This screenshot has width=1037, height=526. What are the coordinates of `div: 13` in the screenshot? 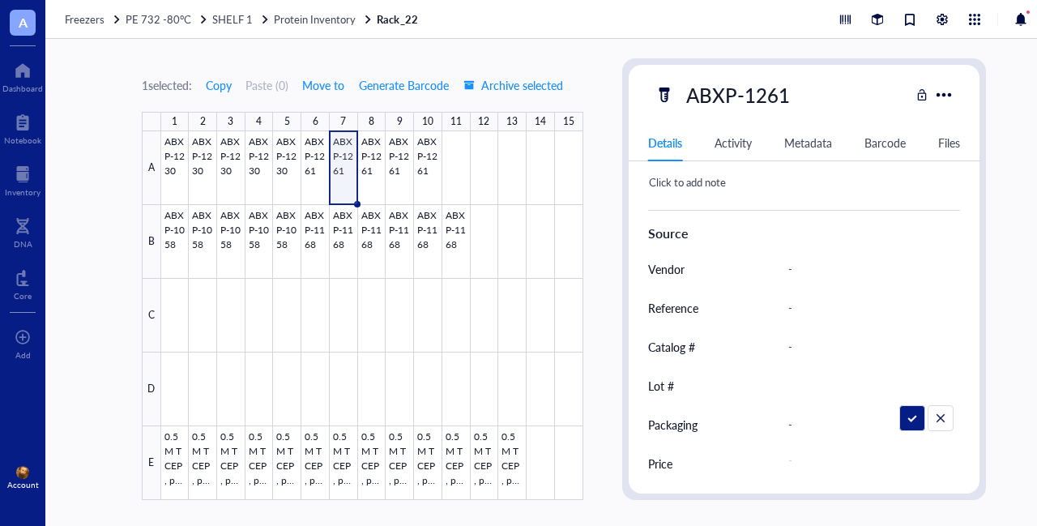 It's located at (512, 122).